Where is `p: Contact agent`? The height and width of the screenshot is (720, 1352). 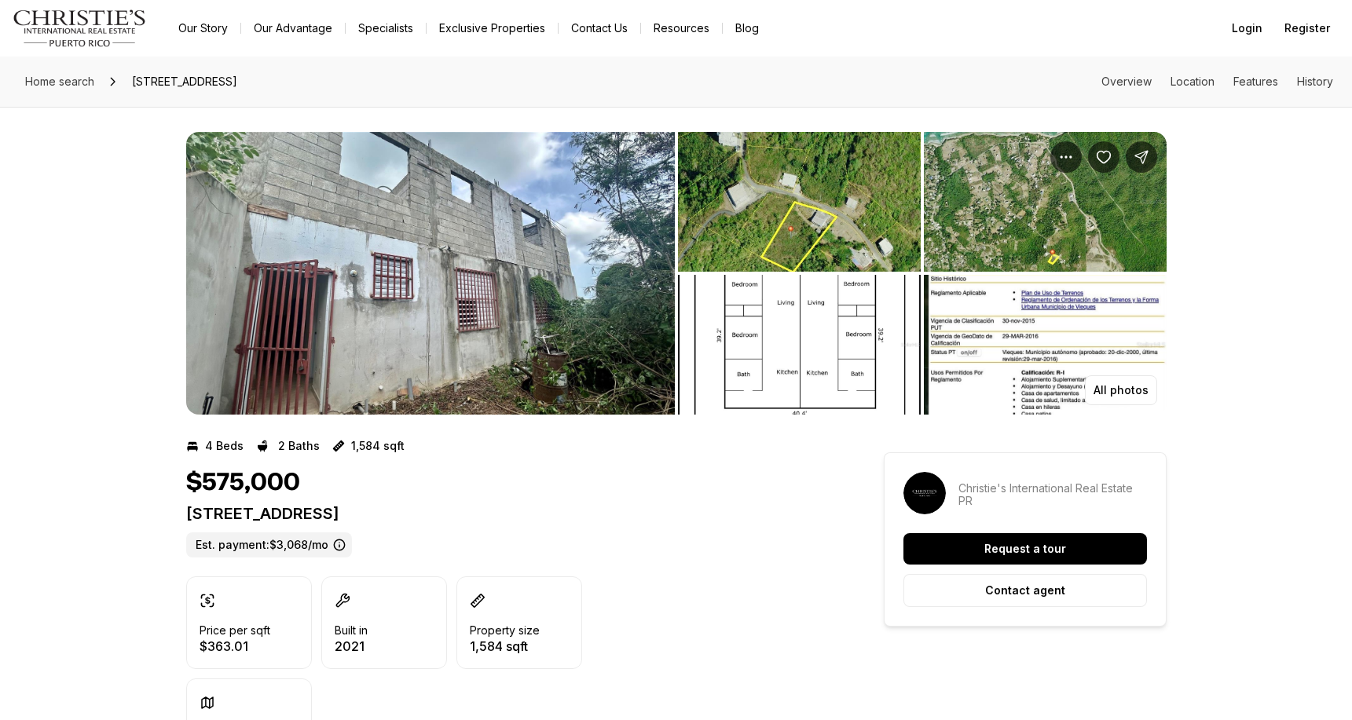 p: Contact agent is located at coordinates (1025, 591).